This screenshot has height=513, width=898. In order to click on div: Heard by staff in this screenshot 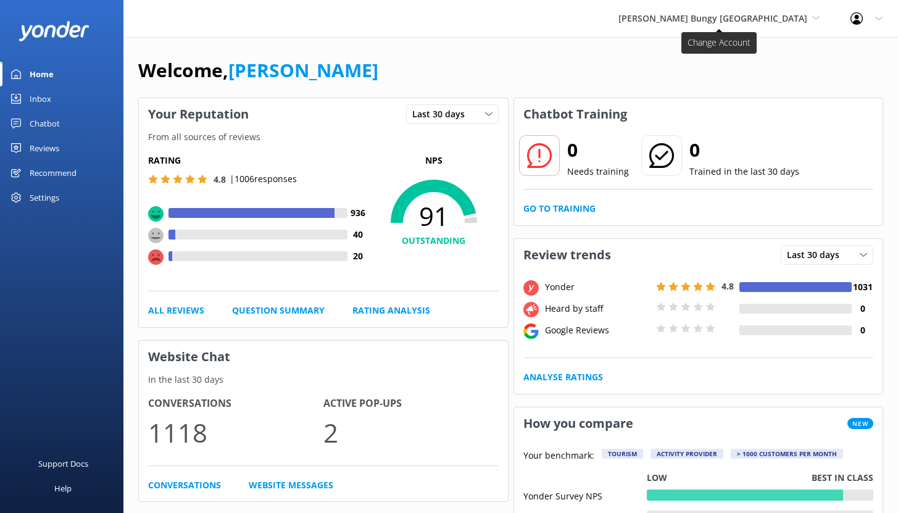, I will do `click(597, 308)`.